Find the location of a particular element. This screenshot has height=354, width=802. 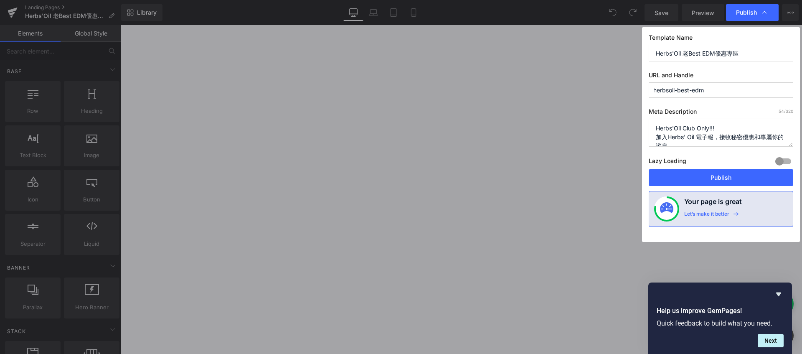

label: URL and Handle is located at coordinates (721, 77).